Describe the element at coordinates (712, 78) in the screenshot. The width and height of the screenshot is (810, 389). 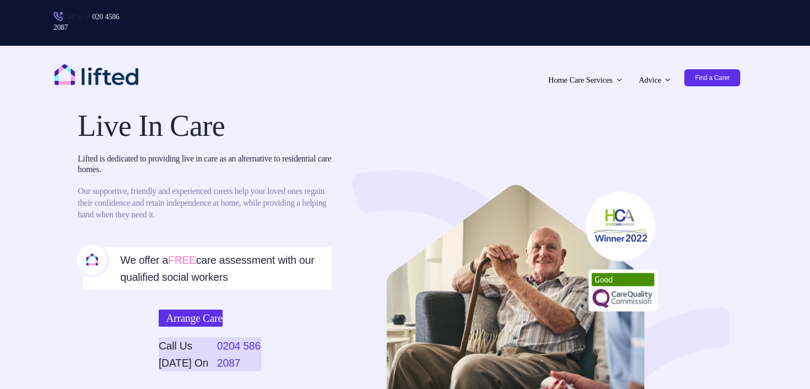
I see `a: Find a Carer` at that location.